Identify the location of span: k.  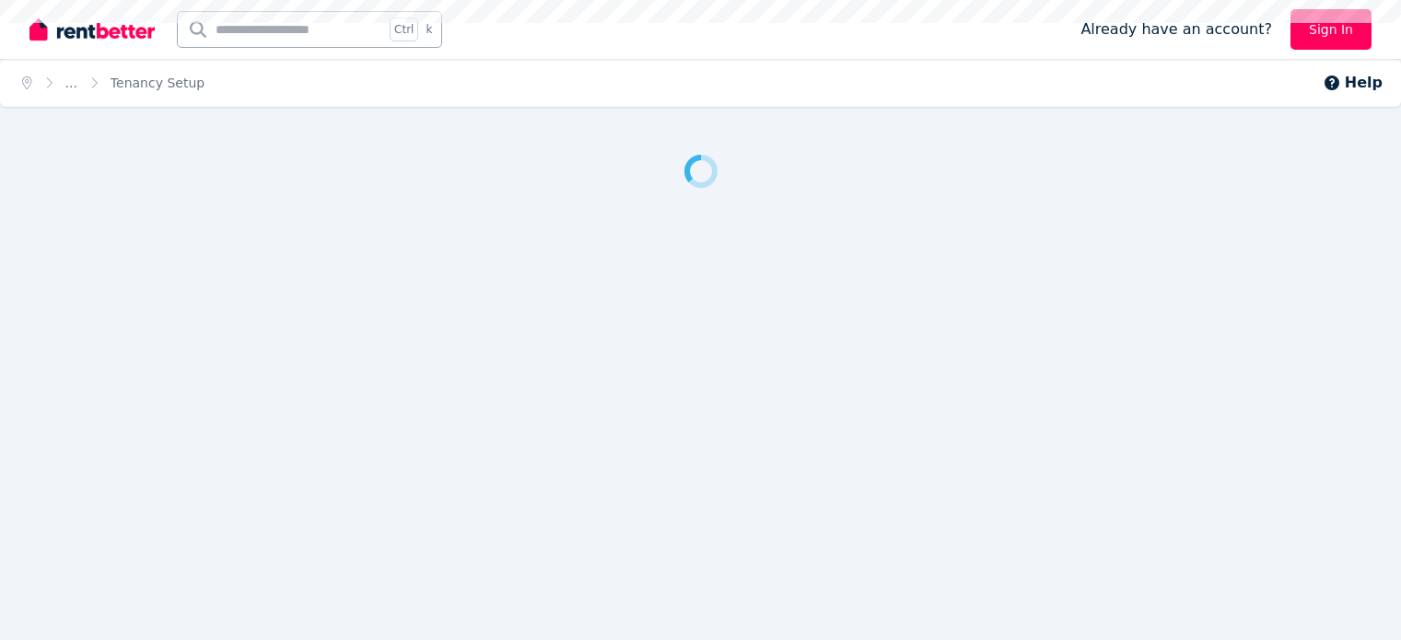
(428, 29).